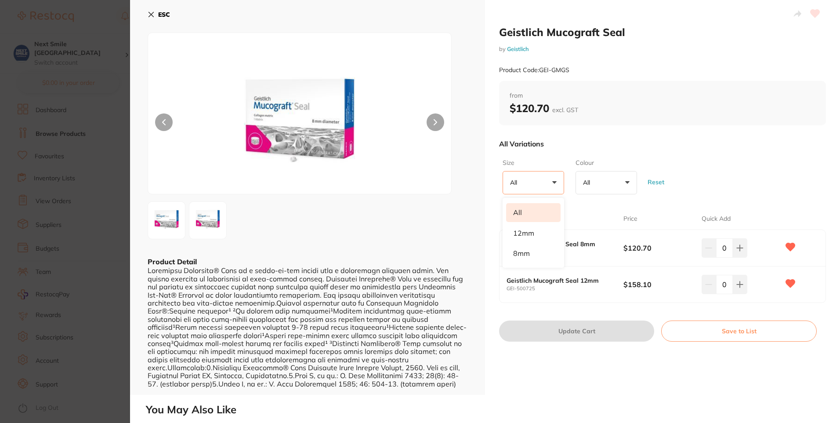  What do you see at coordinates (27, 28) in the screenshot?
I see `img: Profile image for Restocq` at bounding box center [27, 28].